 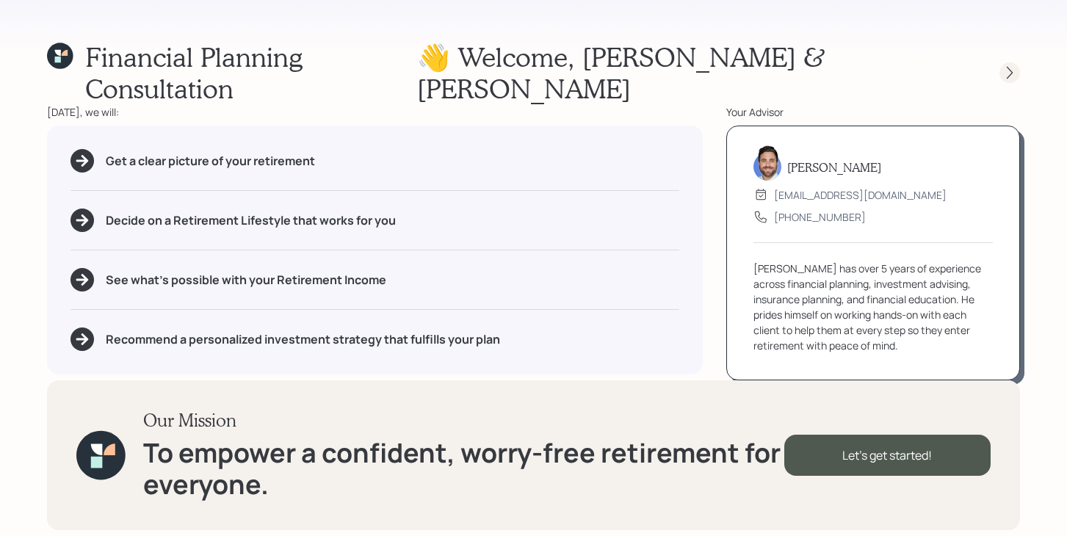 What do you see at coordinates (251, 73) in the screenshot?
I see `h1: Financial Planning Consultation` at bounding box center [251, 73].